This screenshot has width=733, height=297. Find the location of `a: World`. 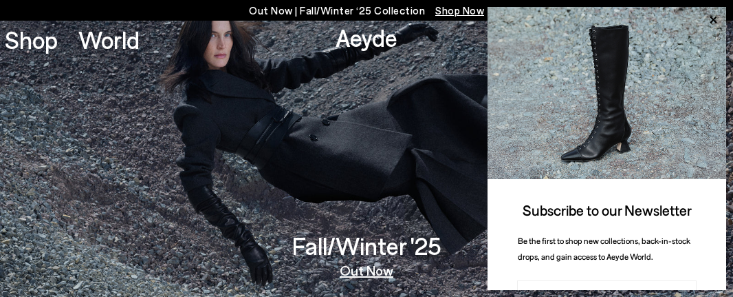

a: World is located at coordinates (109, 39).